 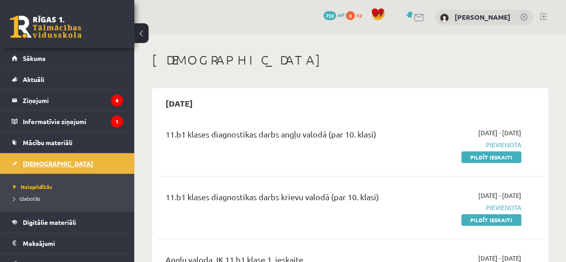 What do you see at coordinates (117, 121) in the screenshot?
I see `i: 1` at bounding box center [117, 121].